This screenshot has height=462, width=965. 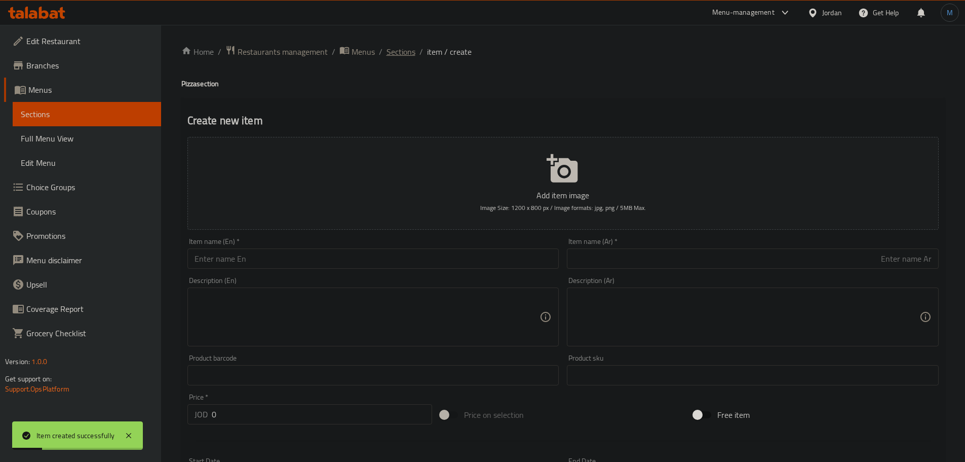 I want to click on span: Edit Restaurant, so click(x=90, y=41).